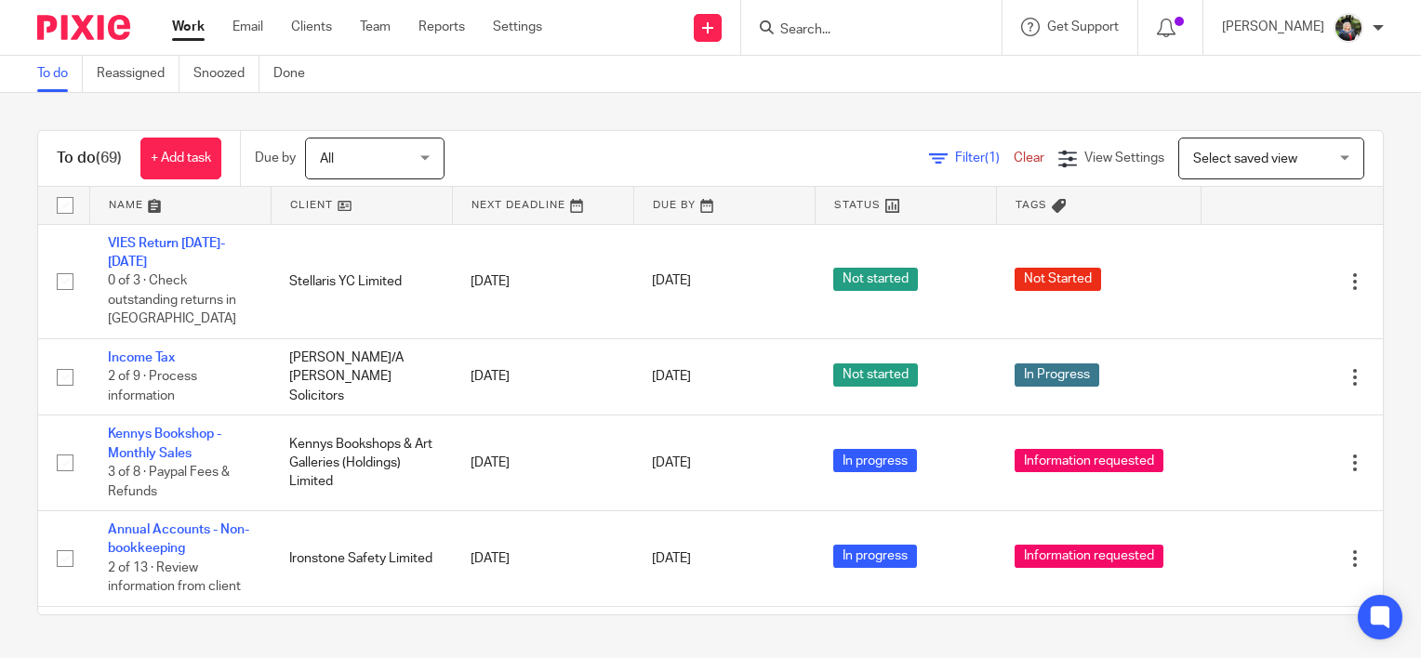 Image resolution: width=1421 pixels, height=658 pixels. What do you see at coordinates (138, 73) in the screenshot?
I see `a: Reassigned` at bounding box center [138, 73].